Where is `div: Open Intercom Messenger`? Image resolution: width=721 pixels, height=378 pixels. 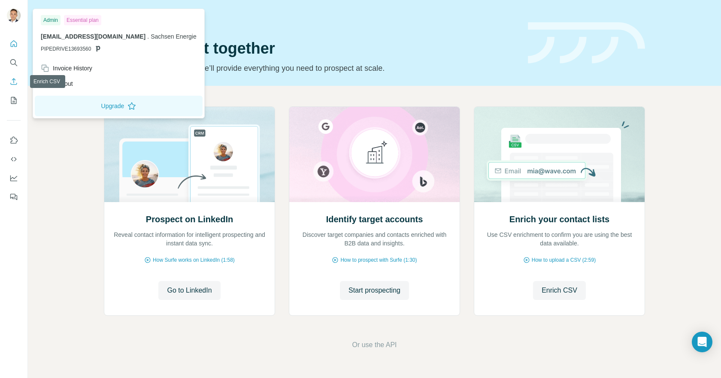 div: Open Intercom Messenger is located at coordinates (703, 342).